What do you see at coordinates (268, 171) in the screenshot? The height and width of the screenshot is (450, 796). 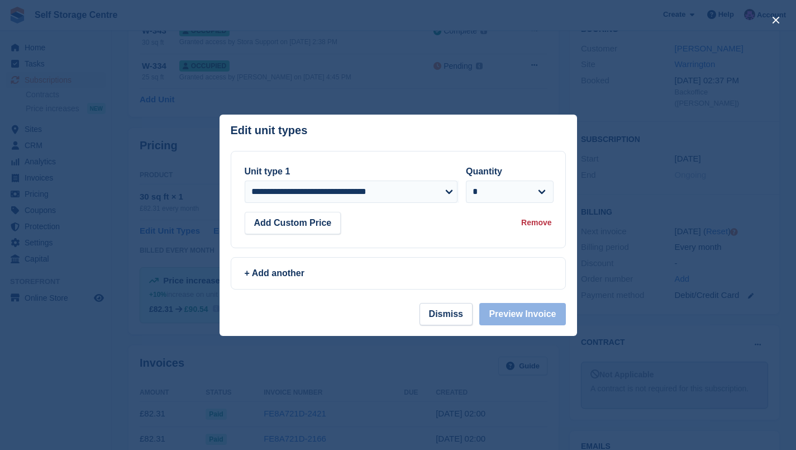 I see `label: Unit type 1` at bounding box center [268, 171].